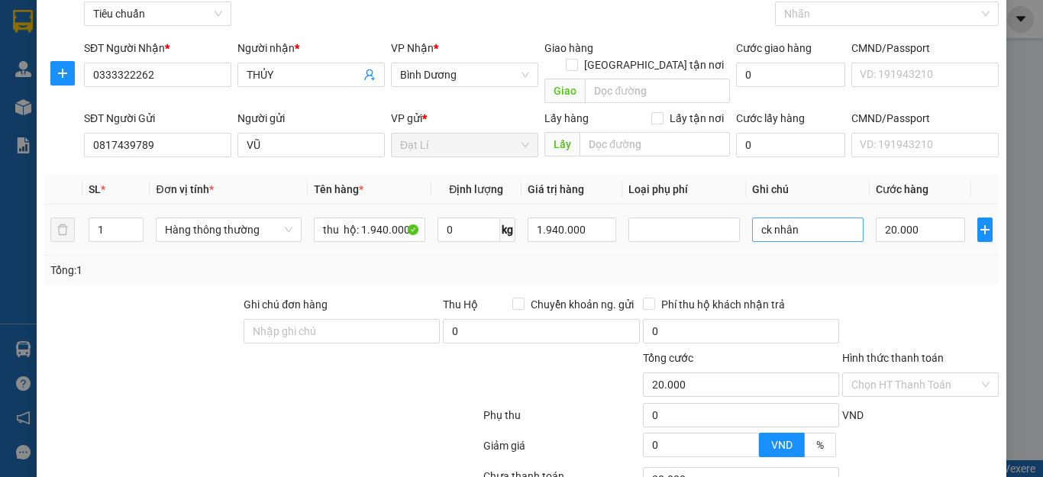 Image resolution: width=1043 pixels, height=477 pixels. Describe the element at coordinates (412, 48) in the screenshot. I see `span: VP Nhận` at that location.